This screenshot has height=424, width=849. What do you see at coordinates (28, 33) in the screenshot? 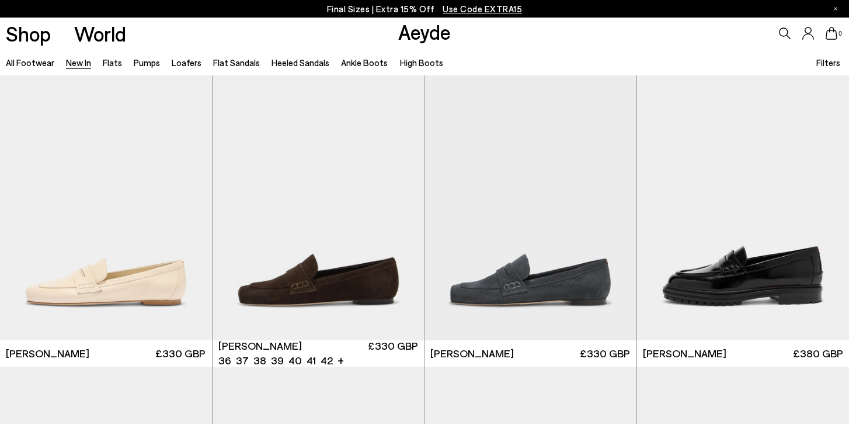
I see `a: Shop` at bounding box center [28, 33].